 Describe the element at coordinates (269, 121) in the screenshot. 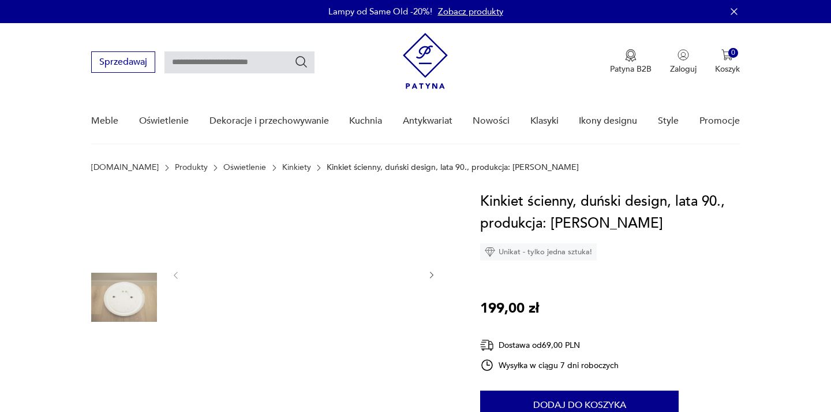

I see `a: Dekoracje i przechowywanie` at that location.